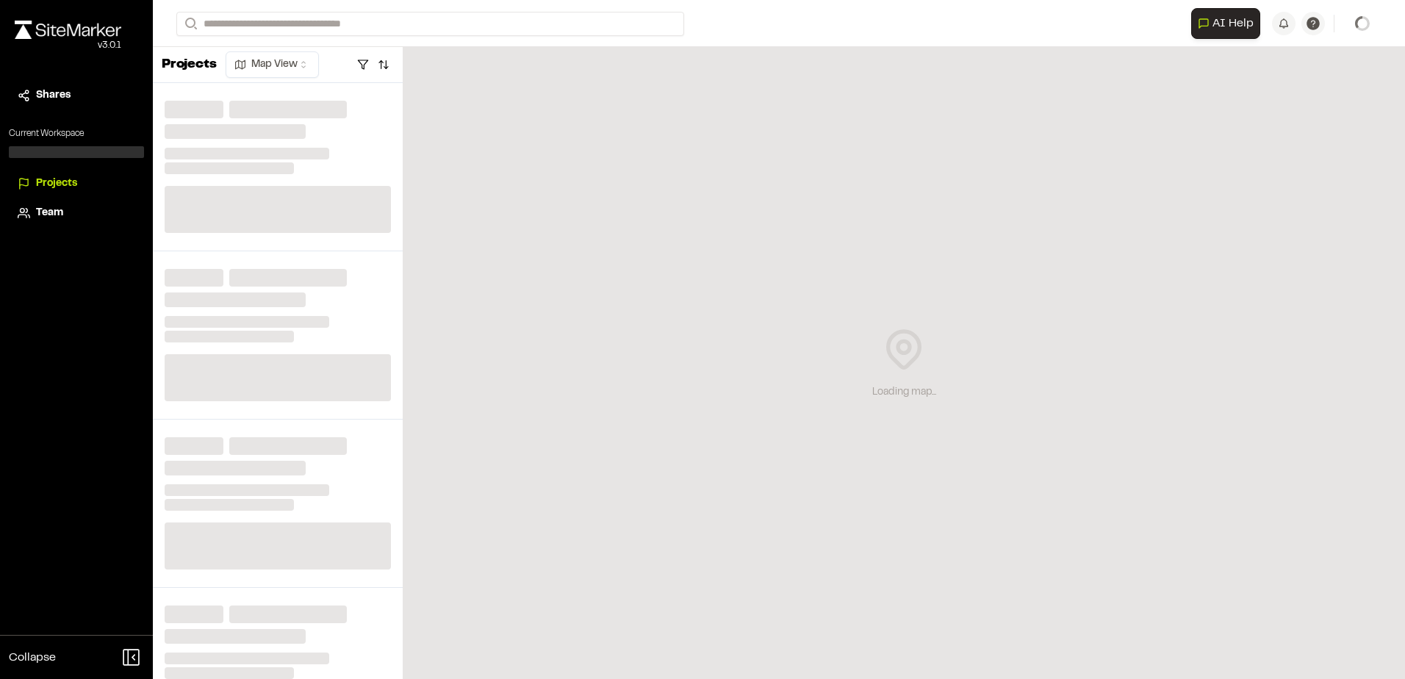 This screenshot has height=679, width=1405. What do you see at coordinates (68, 46) in the screenshot?
I see `div: Oh geez...please don't...` at bounding box center [68, 46].